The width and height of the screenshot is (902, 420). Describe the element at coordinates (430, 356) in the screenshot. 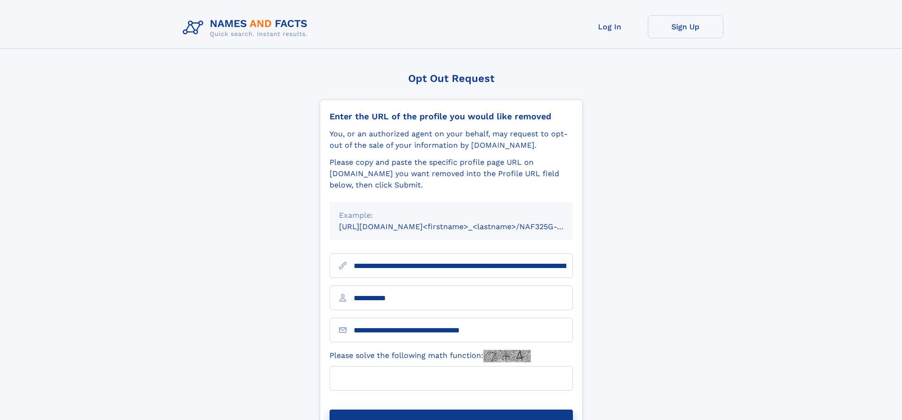

I see `label: Please solve the following math function:` at that location.